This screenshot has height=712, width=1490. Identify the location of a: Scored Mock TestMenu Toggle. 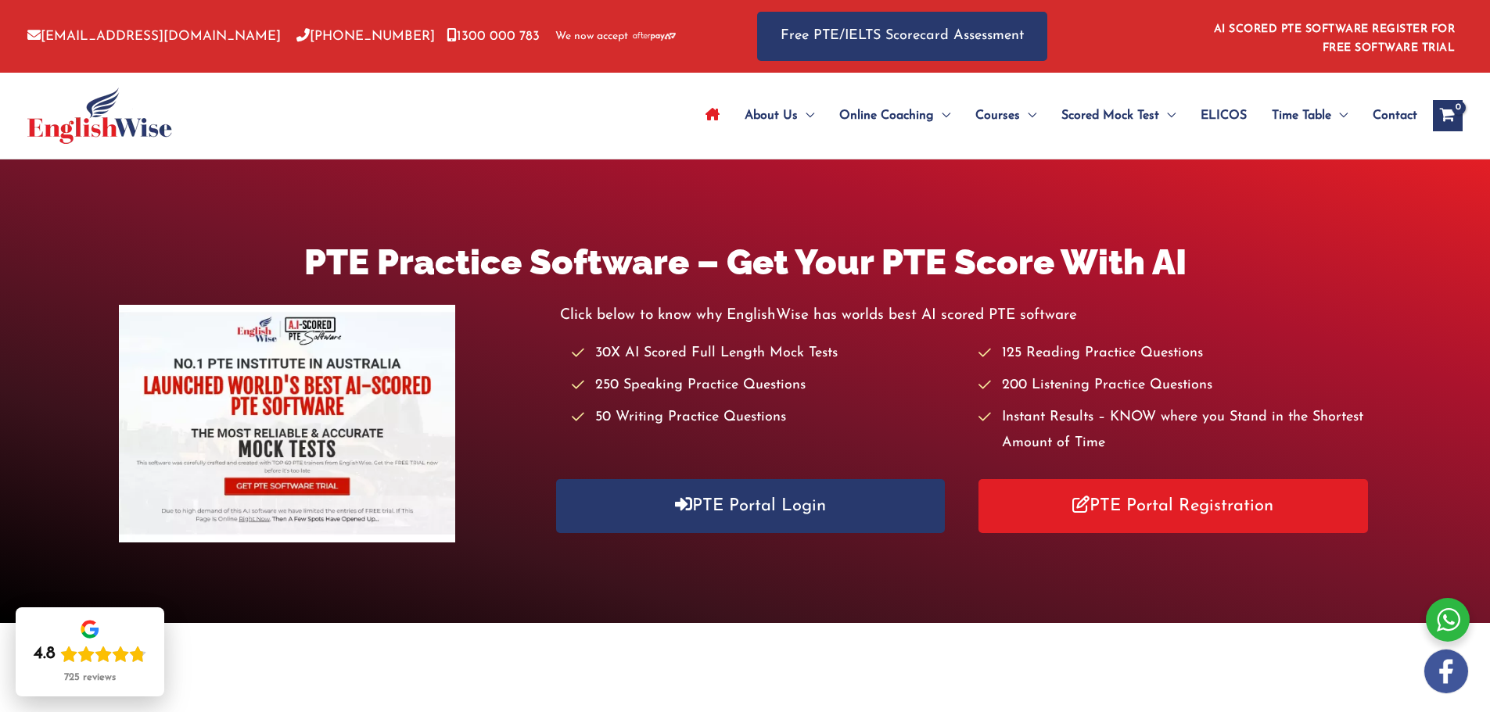
(1118, 116).